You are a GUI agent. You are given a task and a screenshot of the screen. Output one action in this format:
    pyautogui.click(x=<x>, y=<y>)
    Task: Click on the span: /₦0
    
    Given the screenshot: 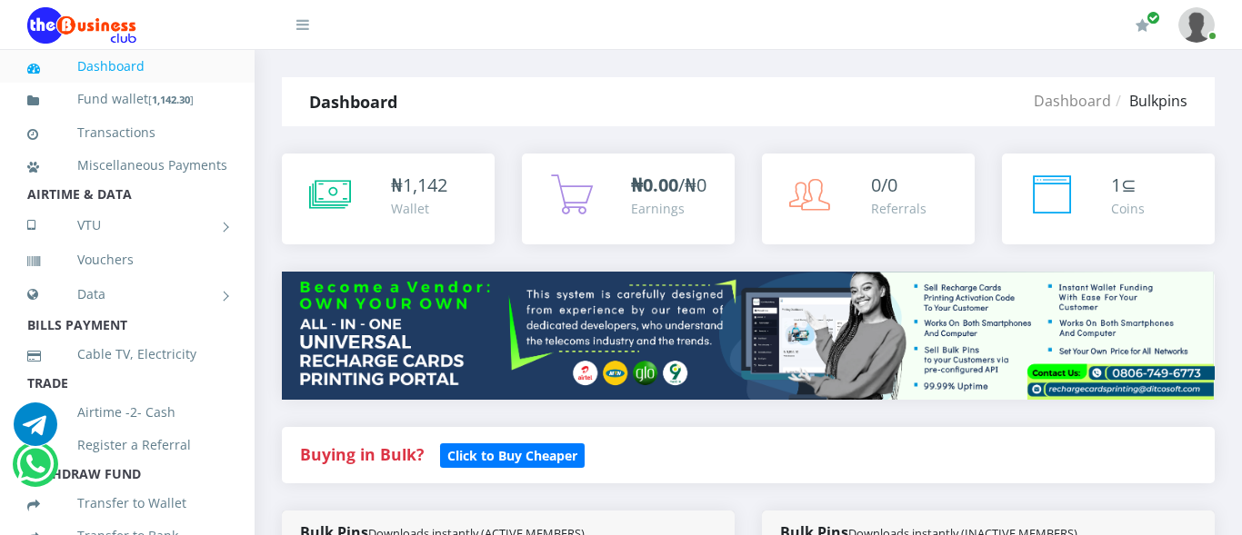 What is the action you would take?
    pyautogui.click(x=668, y=185)
    